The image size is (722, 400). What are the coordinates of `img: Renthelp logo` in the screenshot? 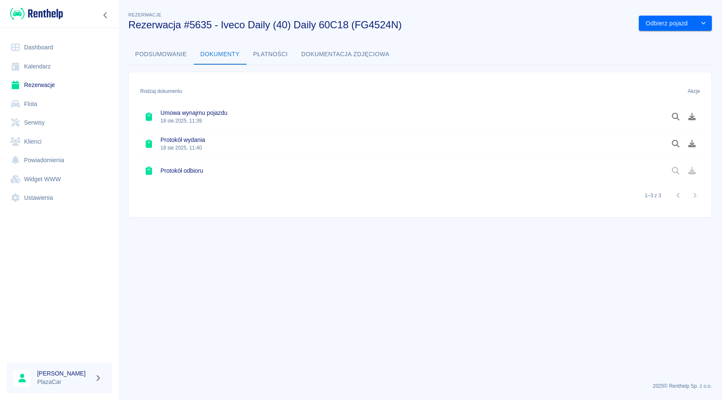 It's located at (36, 14).